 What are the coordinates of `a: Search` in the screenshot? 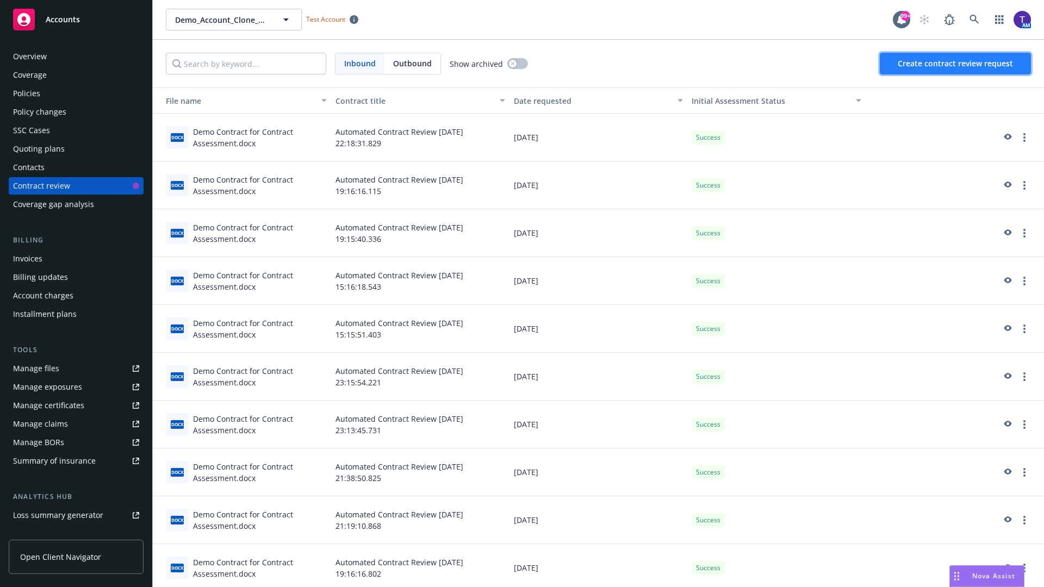 It's located at (974, 20).